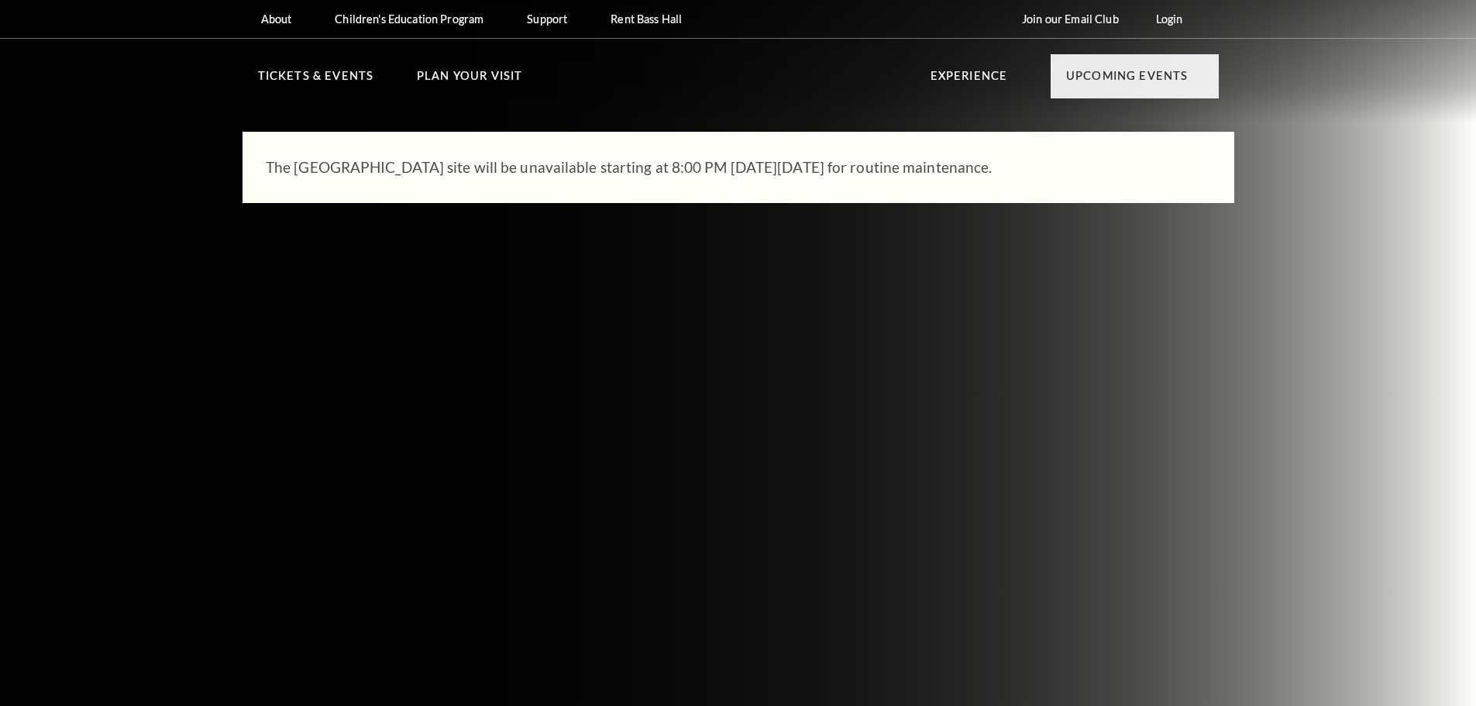  I want to click on p: Rent Bass Hall, so click(646, 19).